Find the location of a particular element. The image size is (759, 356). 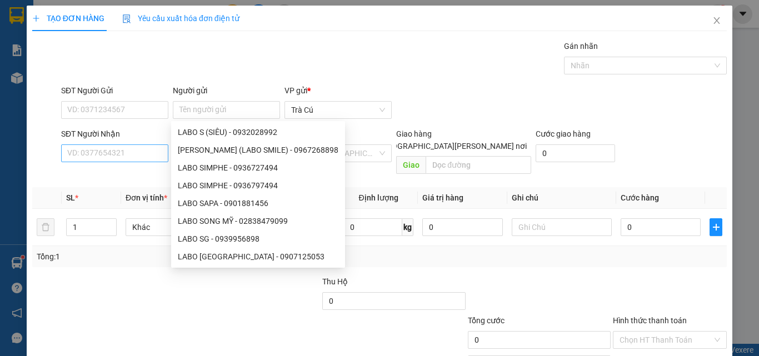

span: Khác is located at coordinates (176, 227).